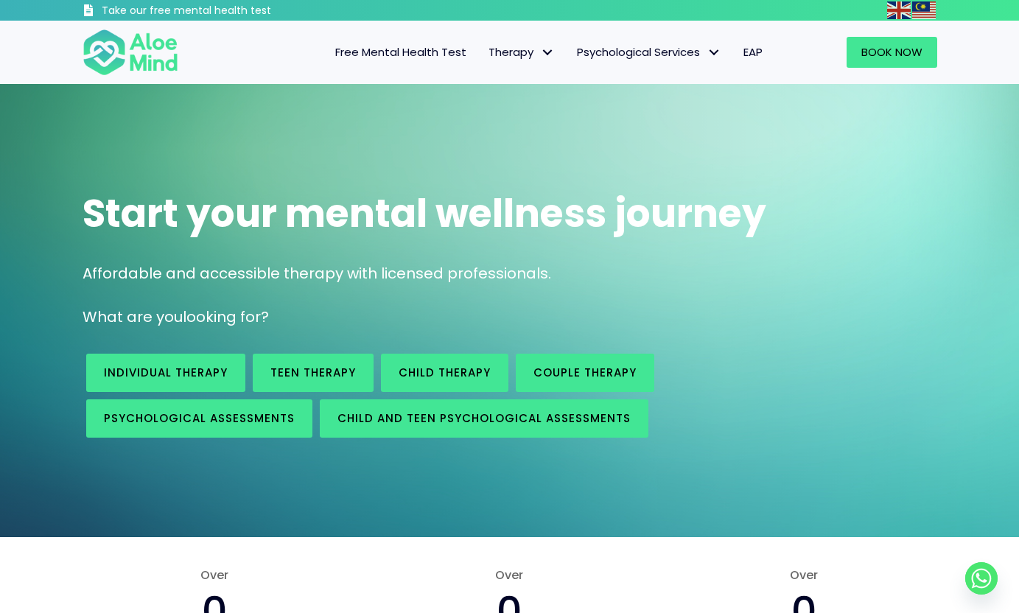  I want to click on span: Therapy, so click(521, 52).